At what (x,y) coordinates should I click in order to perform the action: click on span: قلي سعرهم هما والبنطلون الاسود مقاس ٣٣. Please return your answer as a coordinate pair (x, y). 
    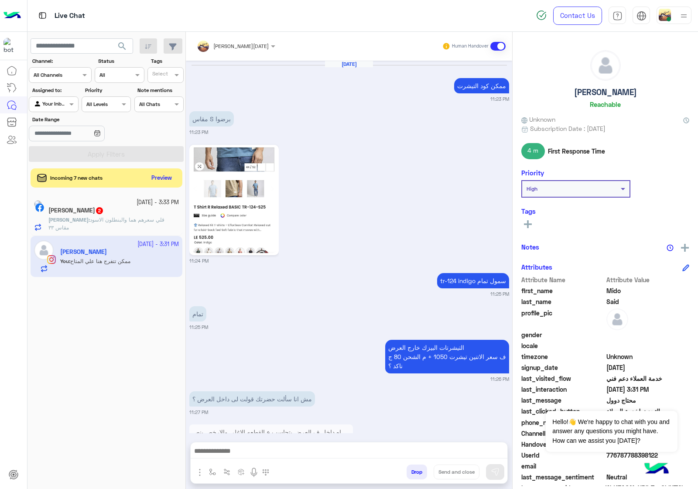
    Looking at the image, I should click on (106, 223).